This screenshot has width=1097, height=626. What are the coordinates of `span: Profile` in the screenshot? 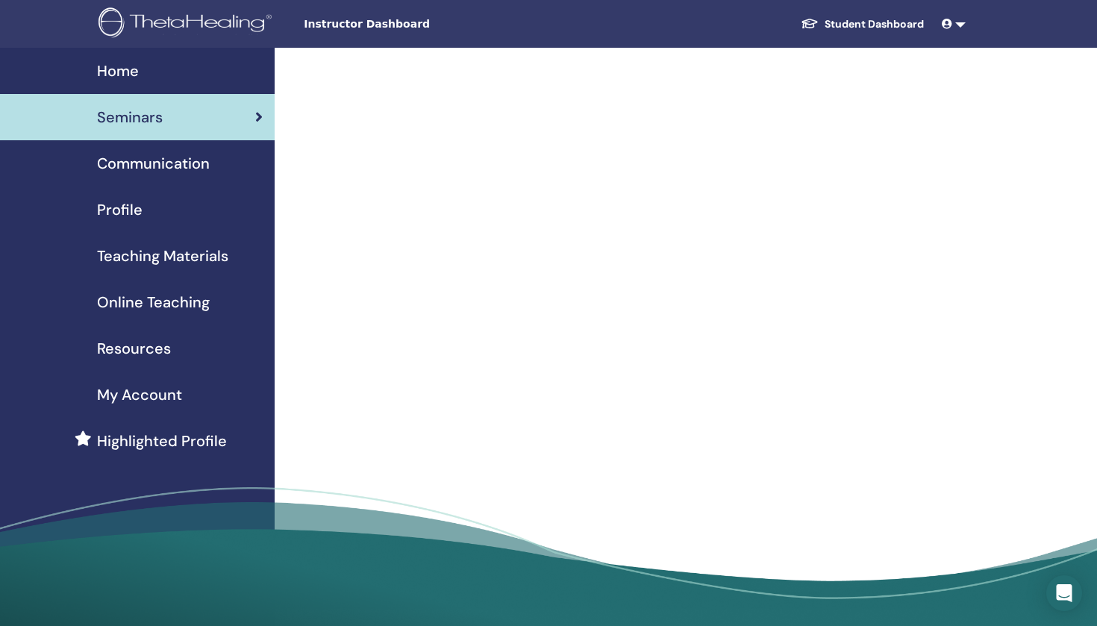 It's located at (119, 210).